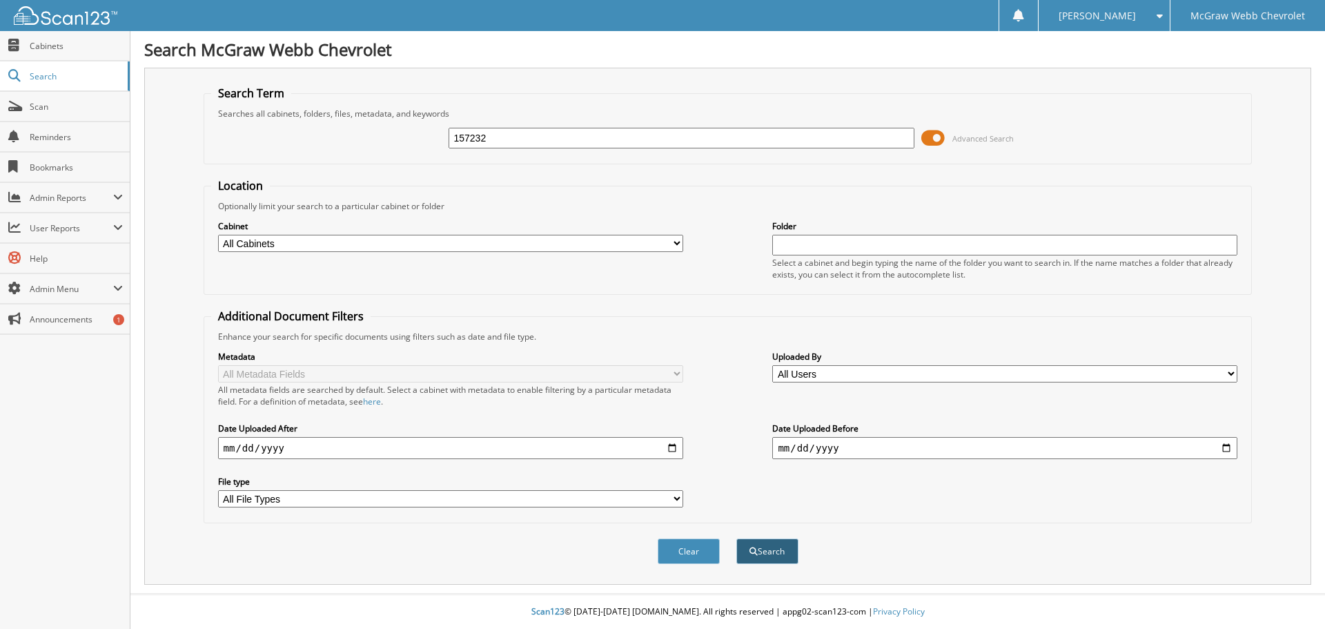 The height and width of the screenshot is (629, 1325). What do you see at coordinates (1248, 16) in the screenshot?
I see `span: McGraw Webb Chevrolet` at bounding box center [1248, 16].